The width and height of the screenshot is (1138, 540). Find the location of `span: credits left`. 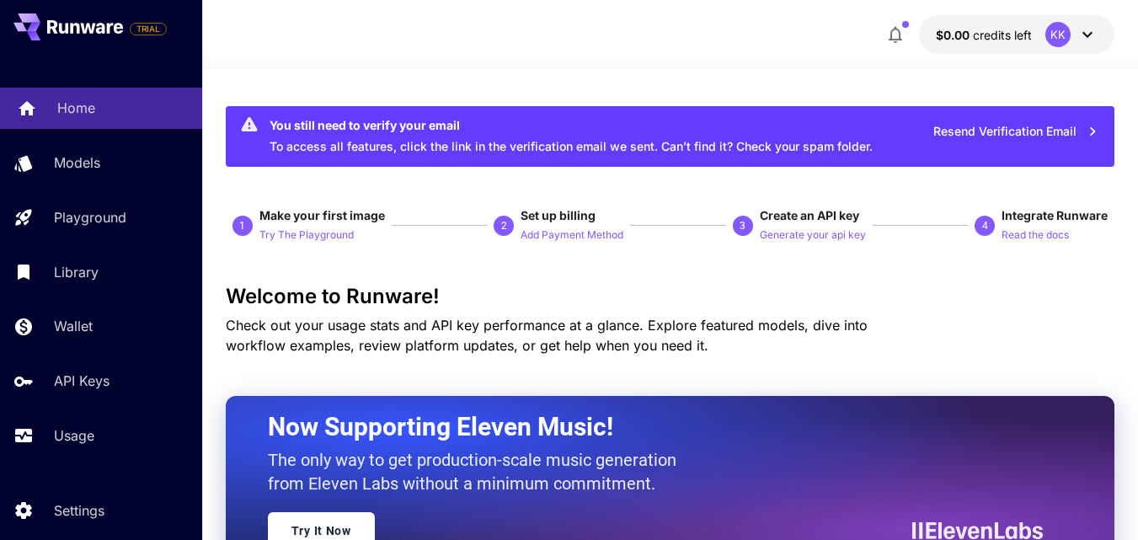

span: credits left is located at coordinates (1002, 35).